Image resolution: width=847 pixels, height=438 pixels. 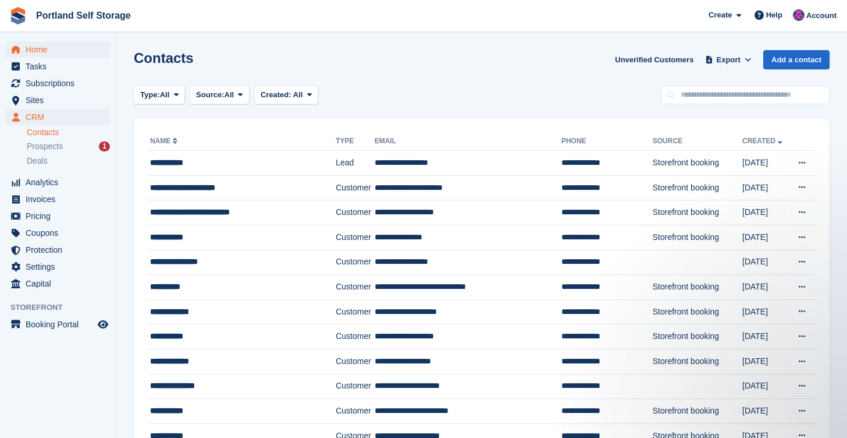 I want to click on span: Protection, so click(x=61, y=250).